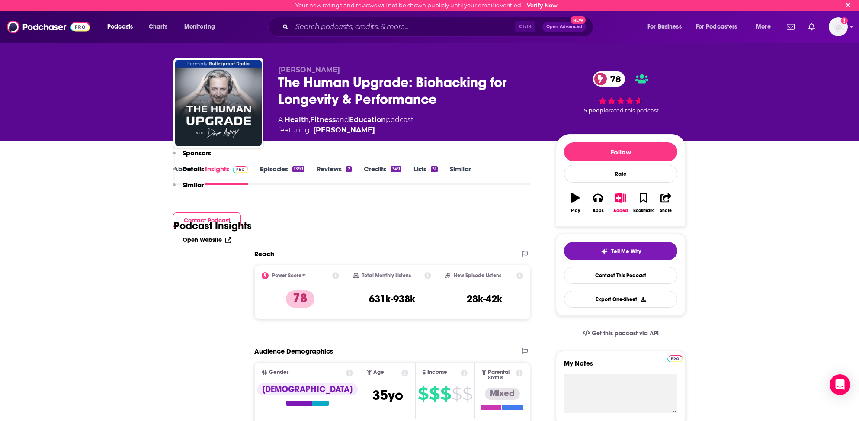  I want to click on span: More, so click(763, 27).